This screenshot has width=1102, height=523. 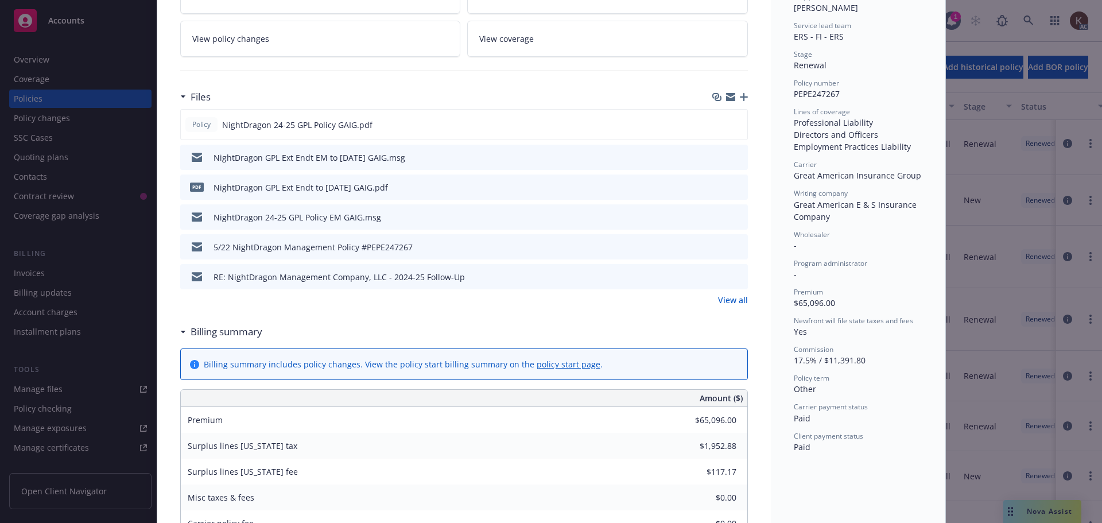 I want to click on span: Misc taxes & fees, so click(x=221, y=497).